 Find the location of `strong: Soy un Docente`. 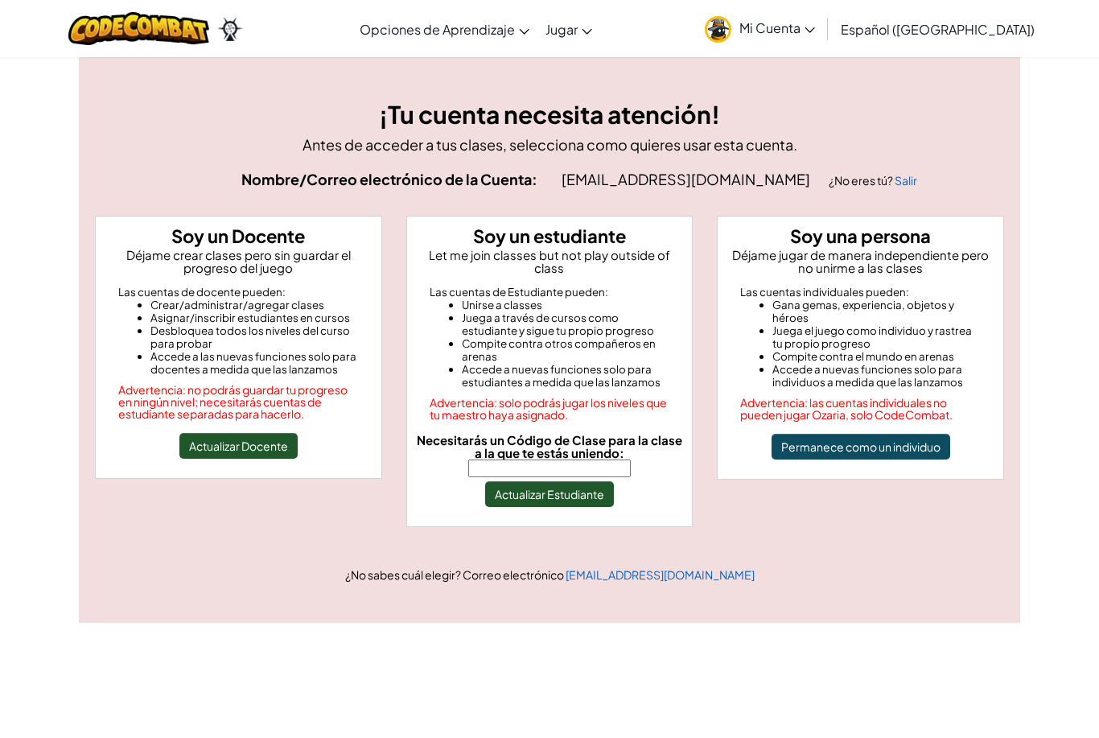

strong: Soy un Docente is located at coordinates (238, 236).